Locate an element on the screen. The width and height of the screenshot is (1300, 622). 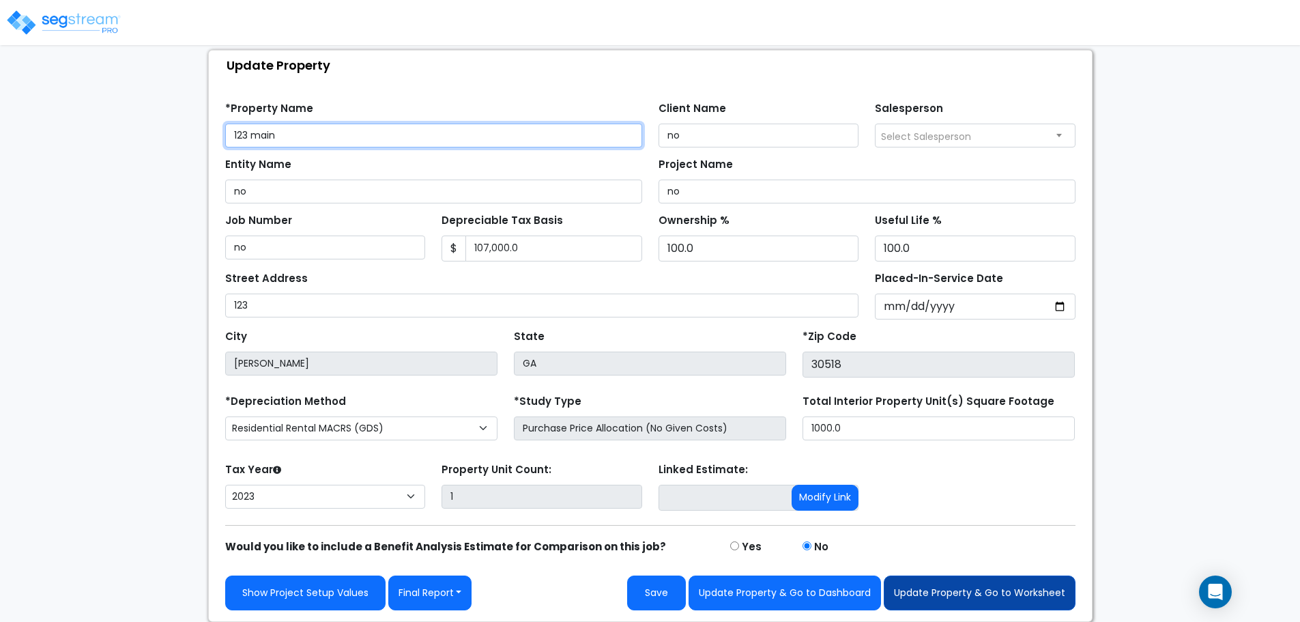
a: Show Project Setup Values is located at coordinates (305, 592).